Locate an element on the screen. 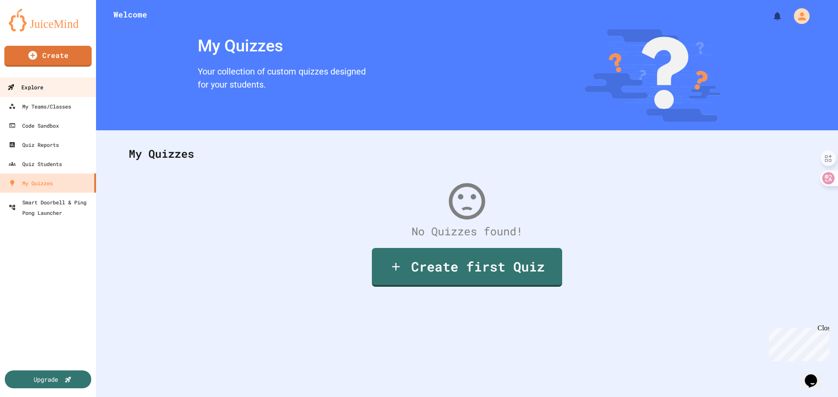 Image resolution: width=838 pixels, height=397 pixels. div: My Notifications is located at coordinates (770, 16).